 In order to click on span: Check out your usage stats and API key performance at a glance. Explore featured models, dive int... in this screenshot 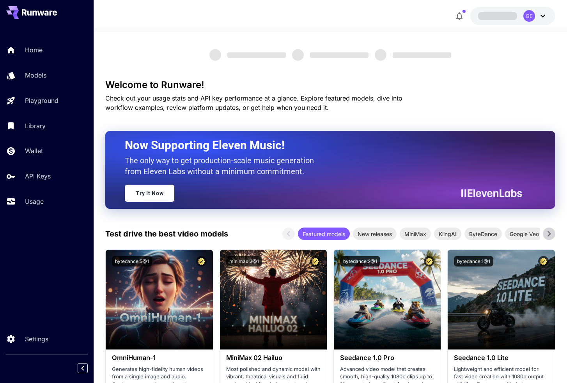, I will do `click(254, 103)`.